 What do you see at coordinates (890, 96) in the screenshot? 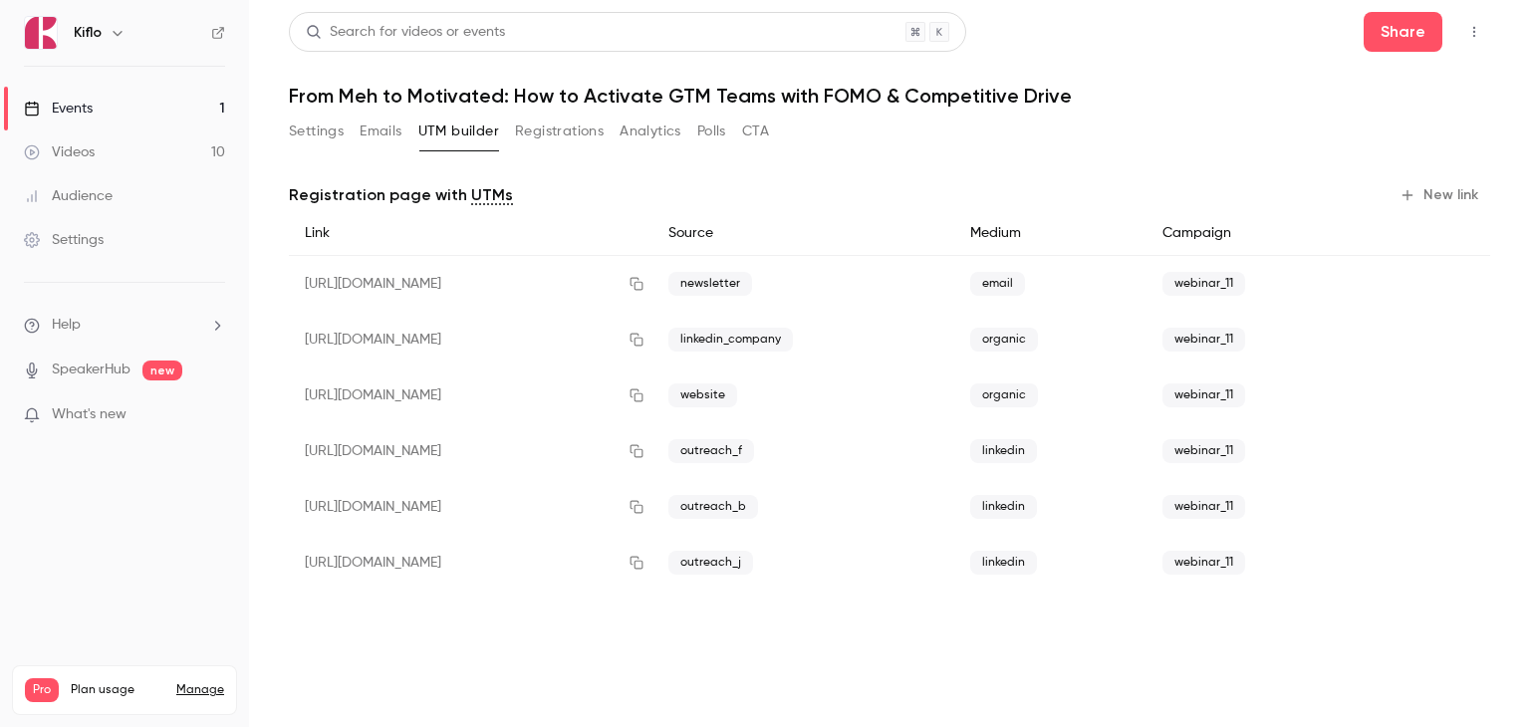
I see `h1: From Meh to Motivated: How to Activate GTM Teams with FOMO & Competitive Drive` at bounding box center [890, 96].